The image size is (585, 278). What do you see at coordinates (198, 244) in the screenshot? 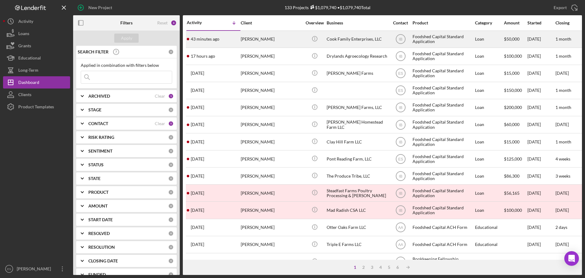
I see `time: 2025-07-18 19:09` at bounding box center [198, 244].